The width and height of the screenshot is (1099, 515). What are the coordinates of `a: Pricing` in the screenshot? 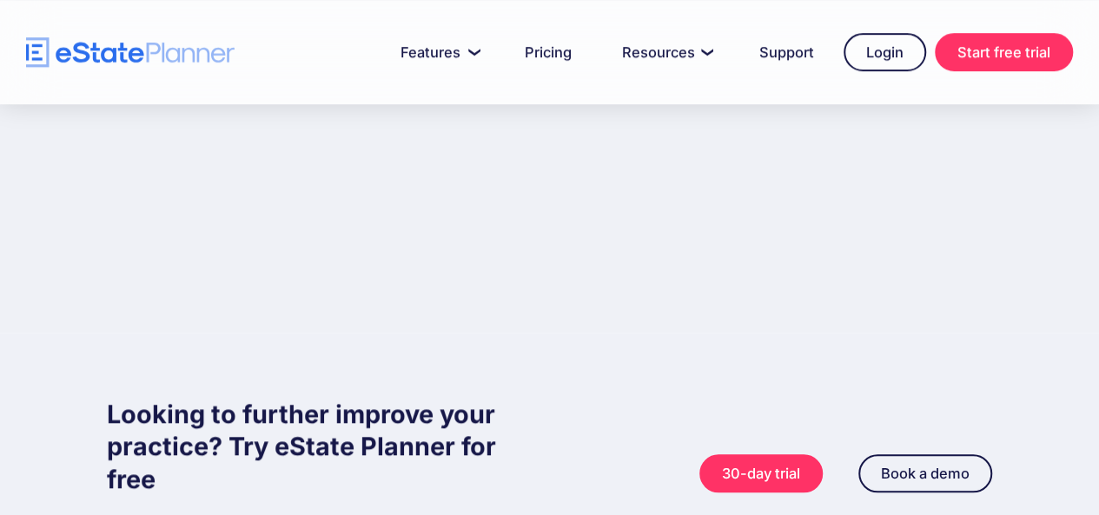 It's located at (548, 52).